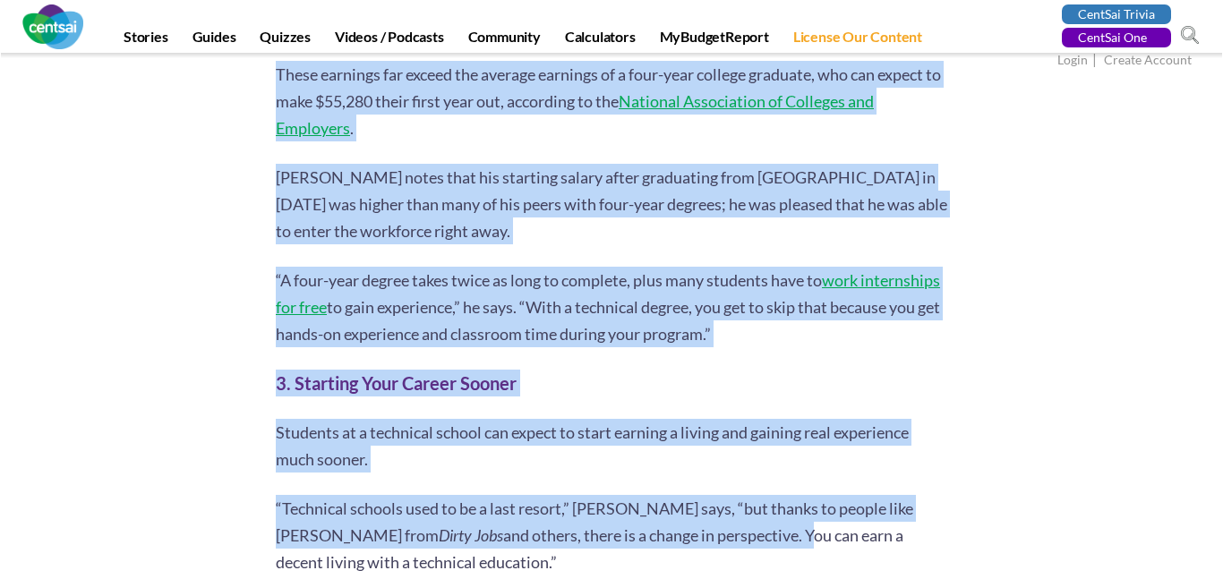 Image resolution: width=1223 pixels, height=579 pixels. What do you see at coordinates (53, 27) in the screenshot?
I see `img: CentSai` at bounding box center [53, 27].